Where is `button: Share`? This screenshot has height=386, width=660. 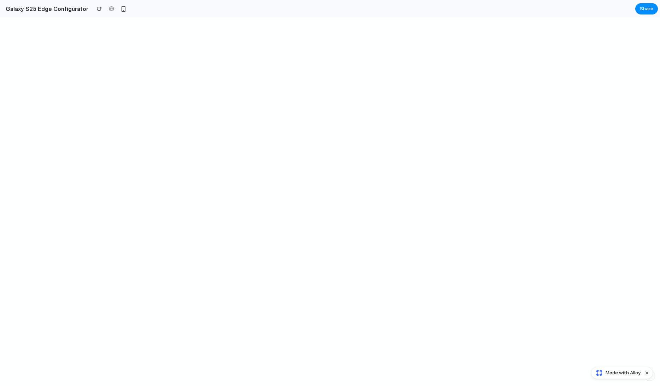 button: Share is located at coordinates (647, 9).